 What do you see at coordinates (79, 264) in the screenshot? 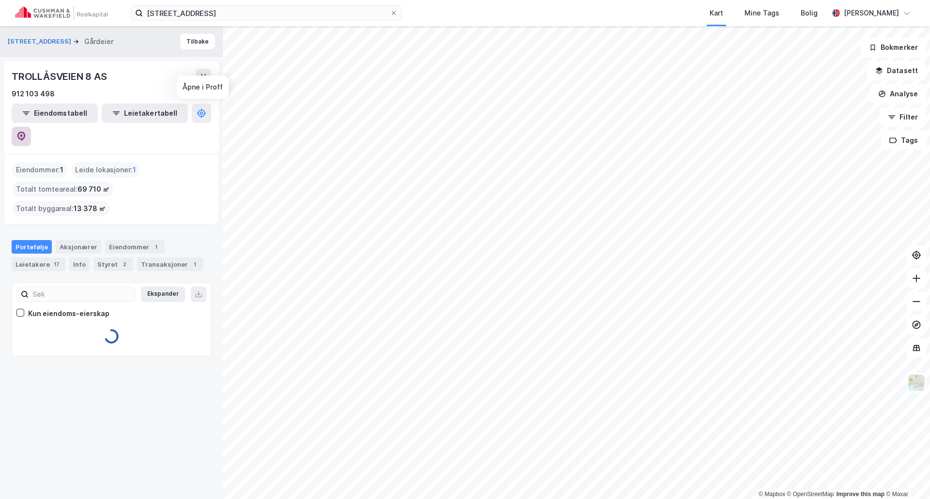
I see `div: Info` at bounding box center [79, 264].